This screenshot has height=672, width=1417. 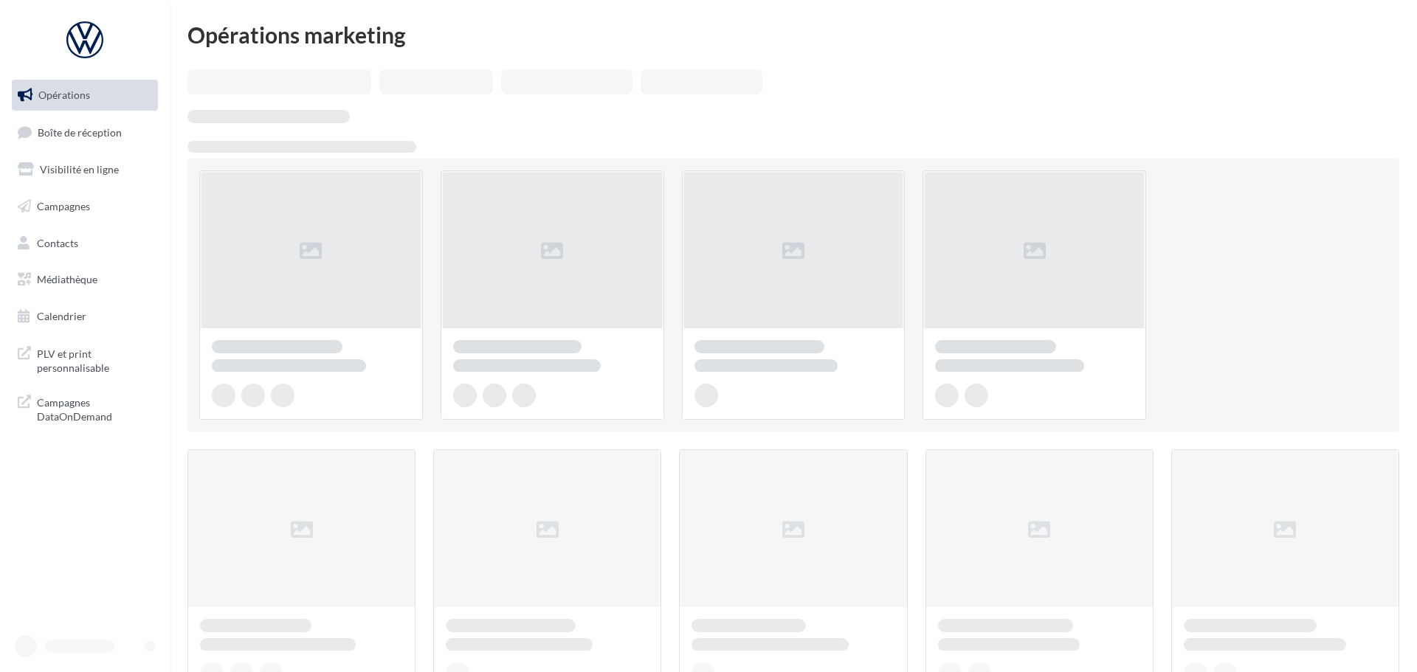 What do you see at coordinates (85, 317) in the screenshot?
I see `a: Calendrier` at bounding box center [85, 317].